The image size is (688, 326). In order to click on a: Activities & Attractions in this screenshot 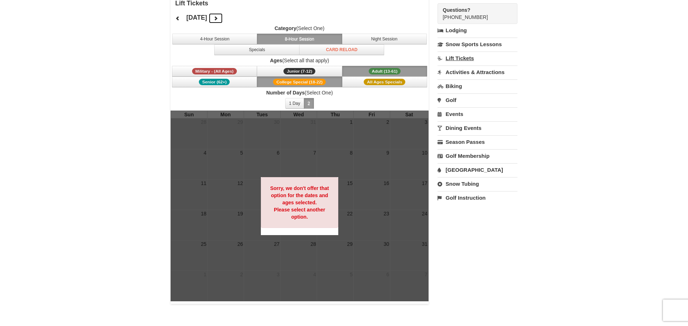, I will do `click(477, 72)`.